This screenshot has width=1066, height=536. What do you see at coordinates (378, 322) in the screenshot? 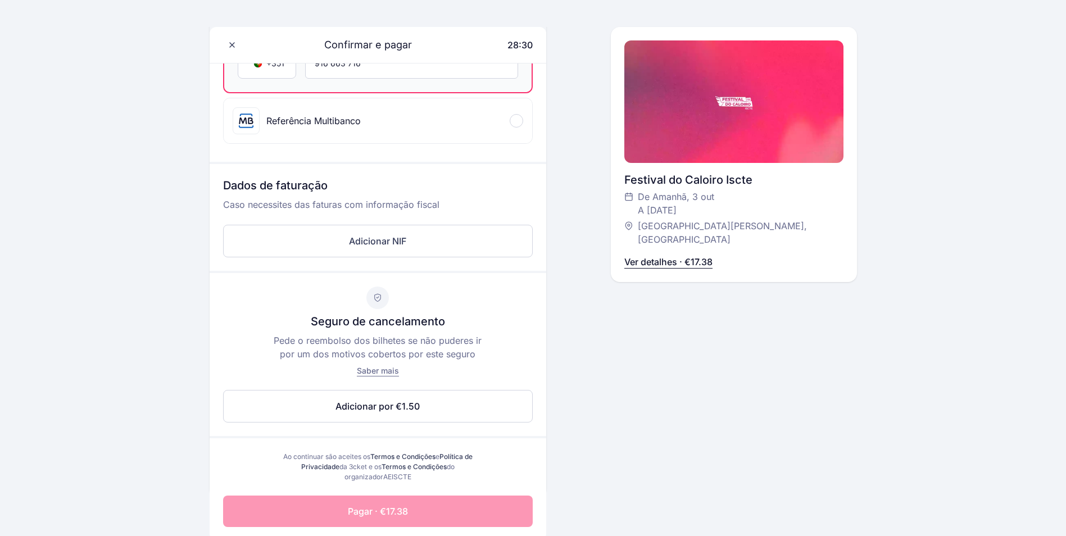
I see `p: Seguro de cancelamento` at bounding box center [378, 322].